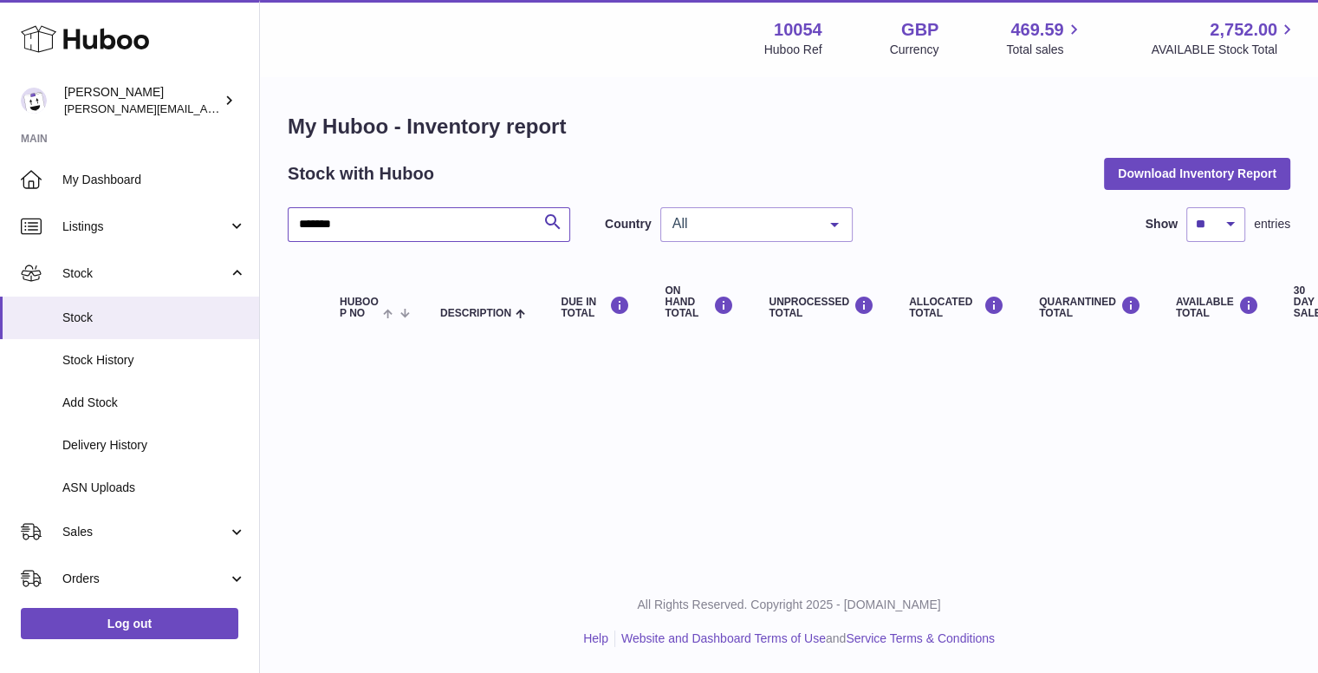  Describe the element at coordinates (145, 226) in the screenshot. I see `span: Listings` at that location.